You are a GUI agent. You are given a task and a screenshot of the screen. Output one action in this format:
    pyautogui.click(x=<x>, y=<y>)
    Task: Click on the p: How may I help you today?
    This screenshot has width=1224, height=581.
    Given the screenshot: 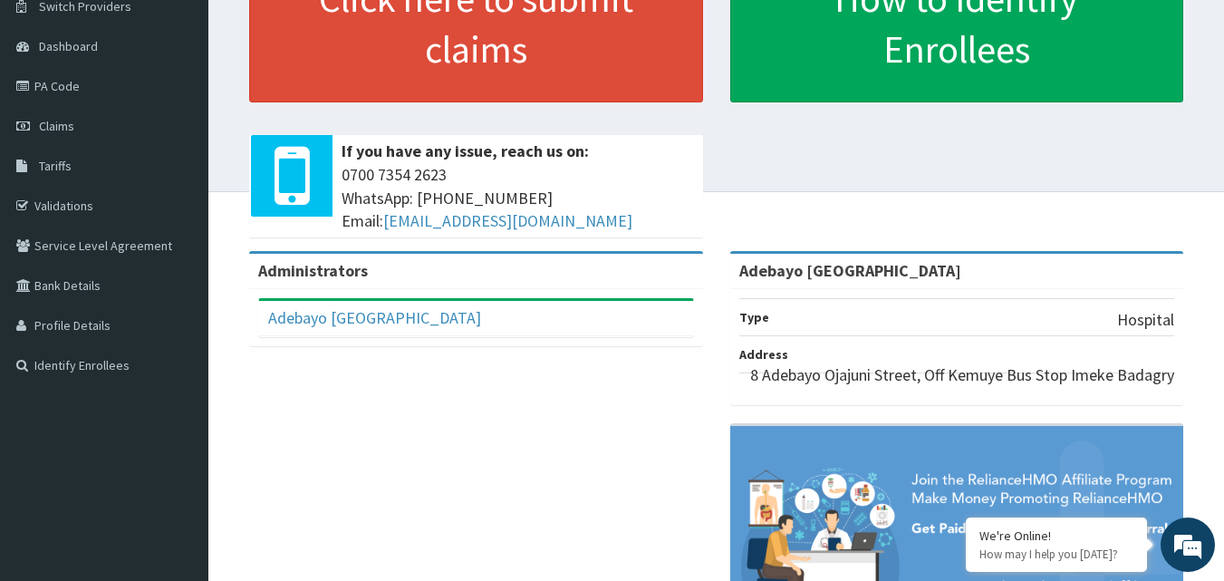 What is the action you would take?
    pyautogui.click(x=1057, y=554)
    